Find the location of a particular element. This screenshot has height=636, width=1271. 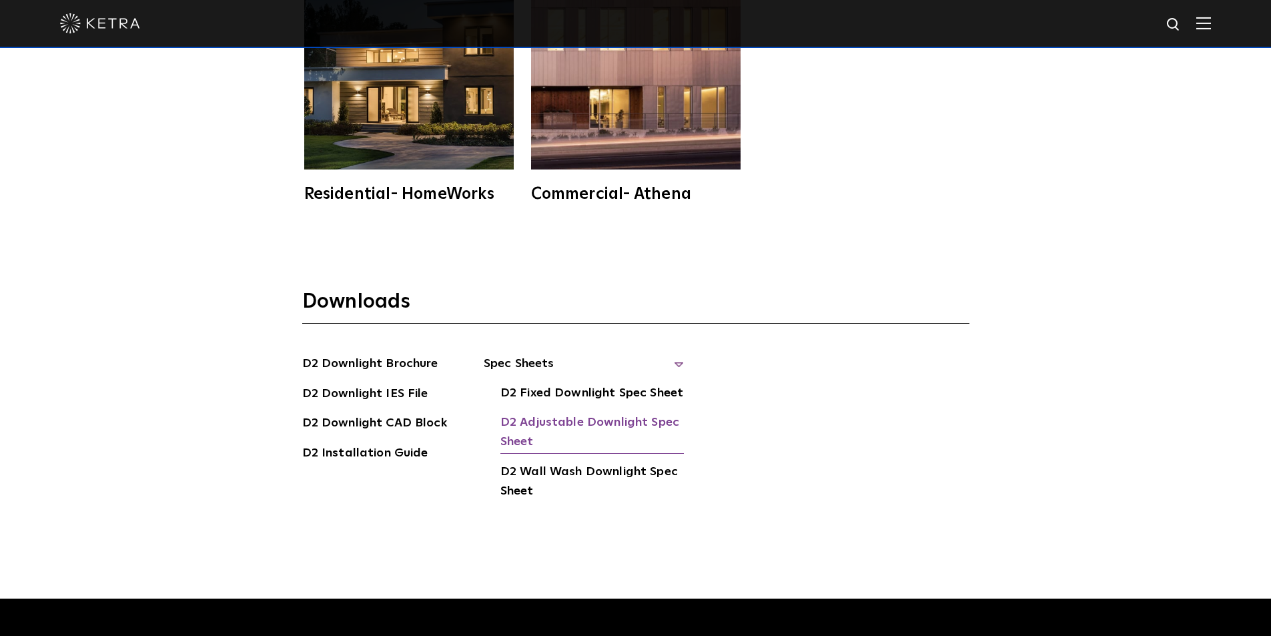

a: D2 Fixed Downlight Spec Sheet is located at coordinates (592, 394).